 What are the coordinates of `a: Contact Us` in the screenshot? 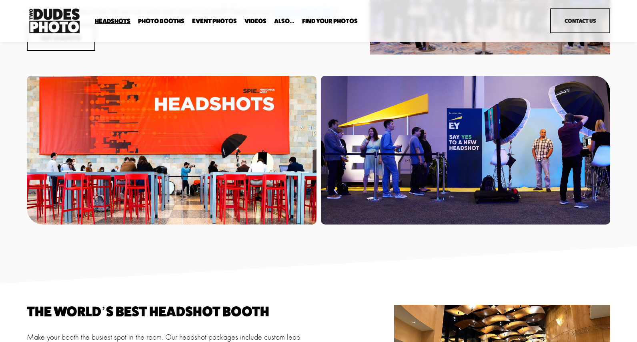 It's located at (581, 21).